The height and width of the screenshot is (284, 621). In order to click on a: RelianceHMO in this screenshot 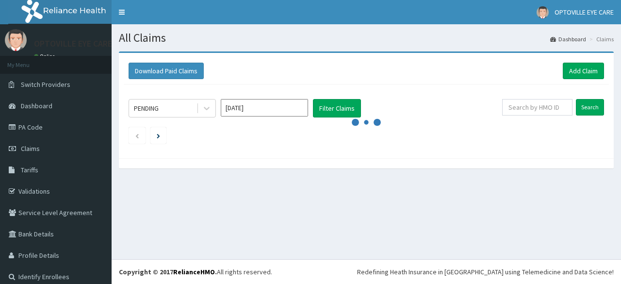, I will do `click(194, 272)`.